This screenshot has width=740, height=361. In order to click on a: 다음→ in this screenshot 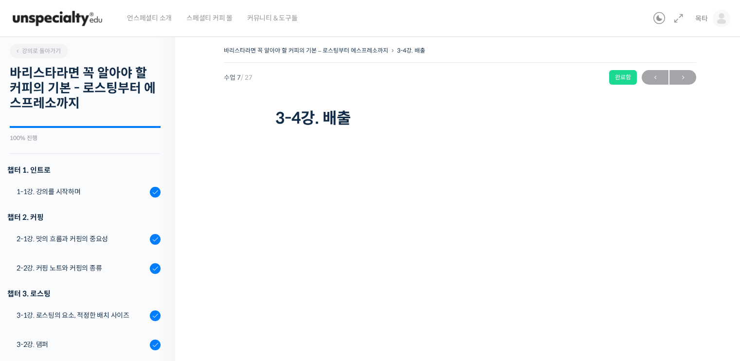, I will do `click(683, 77)`.